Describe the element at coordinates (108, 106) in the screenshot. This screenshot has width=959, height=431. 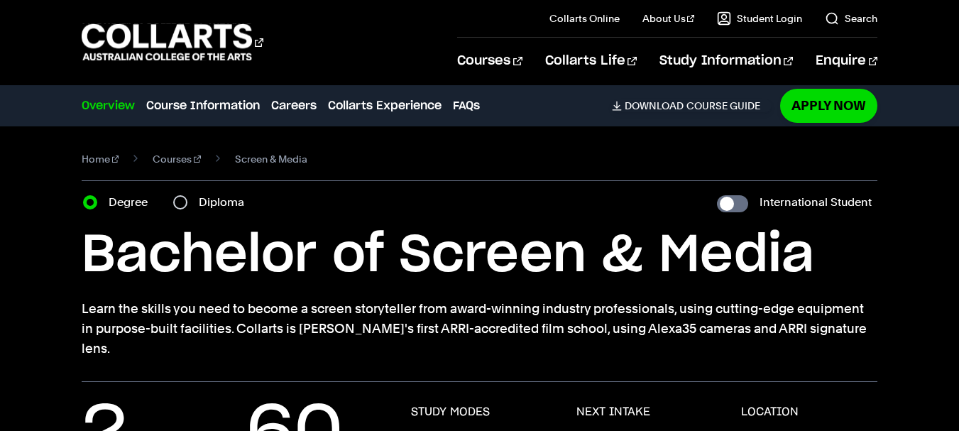
I see `a: Overview` at that location.